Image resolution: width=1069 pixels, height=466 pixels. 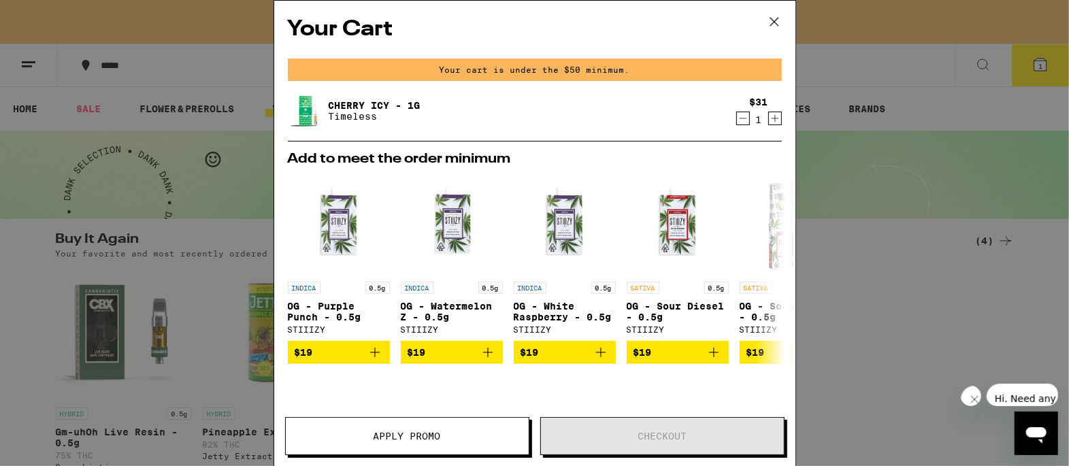 What do you see at coordinates (791, 224) in the screenshot?
I see `img: STIIIZY - OG - Sour Tangie - 0.5g` at bounding box center [791, 224].